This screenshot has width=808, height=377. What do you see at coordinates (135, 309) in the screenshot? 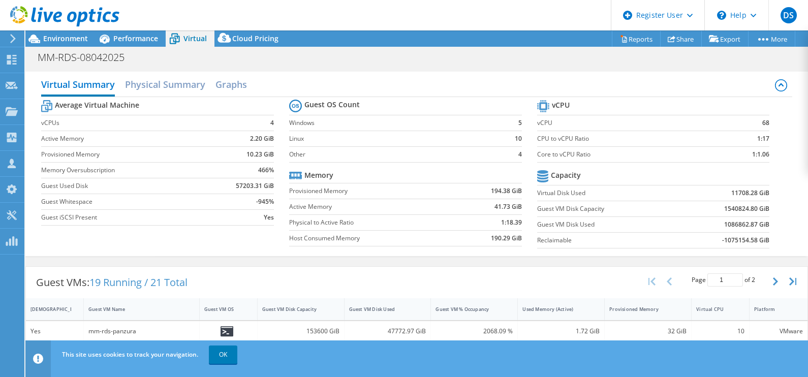
I see `div: Guest VM Name` at bounding box center [135, 309].